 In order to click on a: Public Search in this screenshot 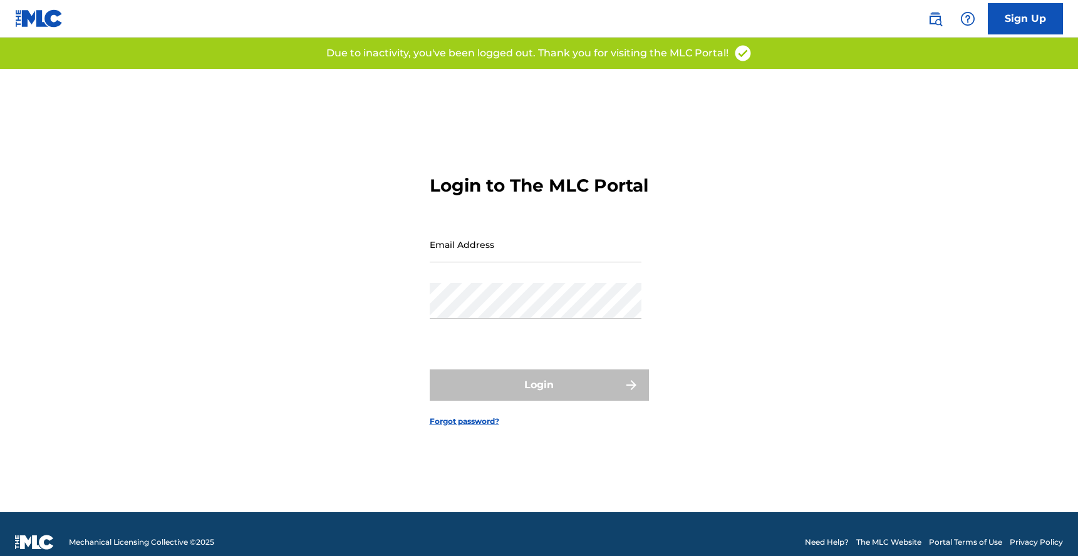, I will do `click(935, 19)`.